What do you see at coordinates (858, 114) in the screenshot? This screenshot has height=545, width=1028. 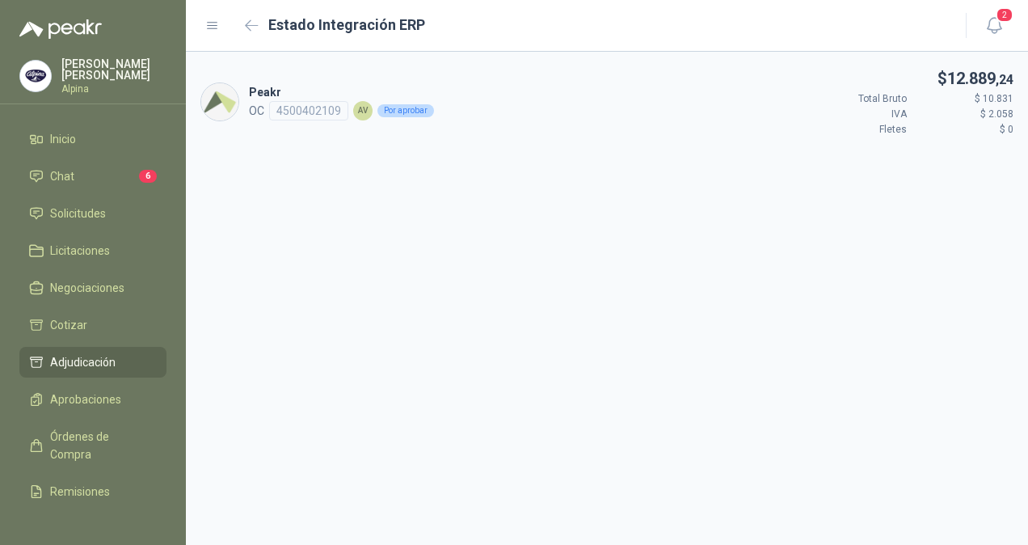 I see `p: IVA` at bounding box center [858, 114].